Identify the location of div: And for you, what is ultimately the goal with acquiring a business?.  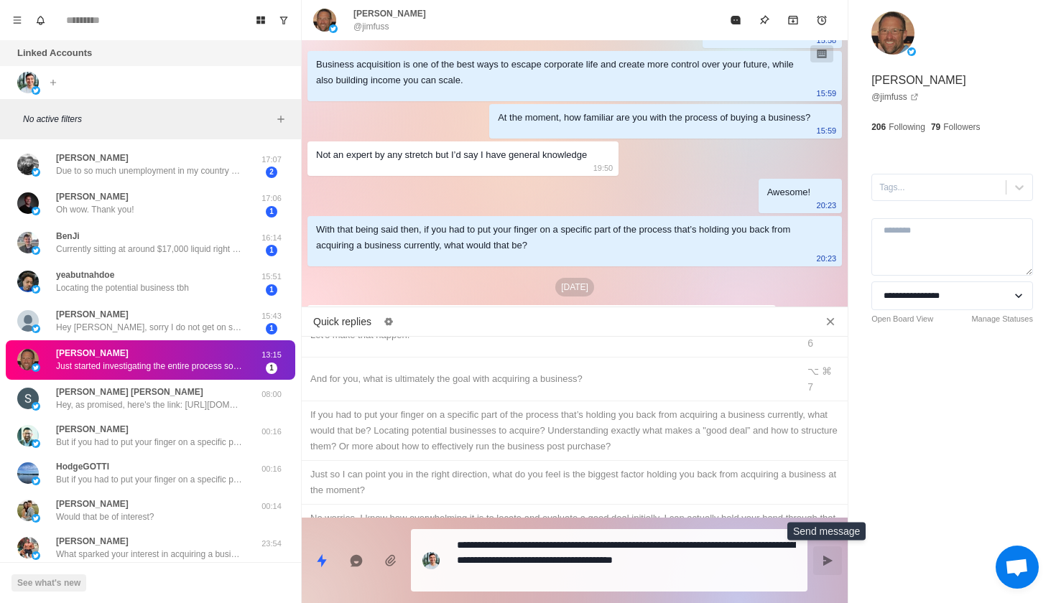
(549, 379).